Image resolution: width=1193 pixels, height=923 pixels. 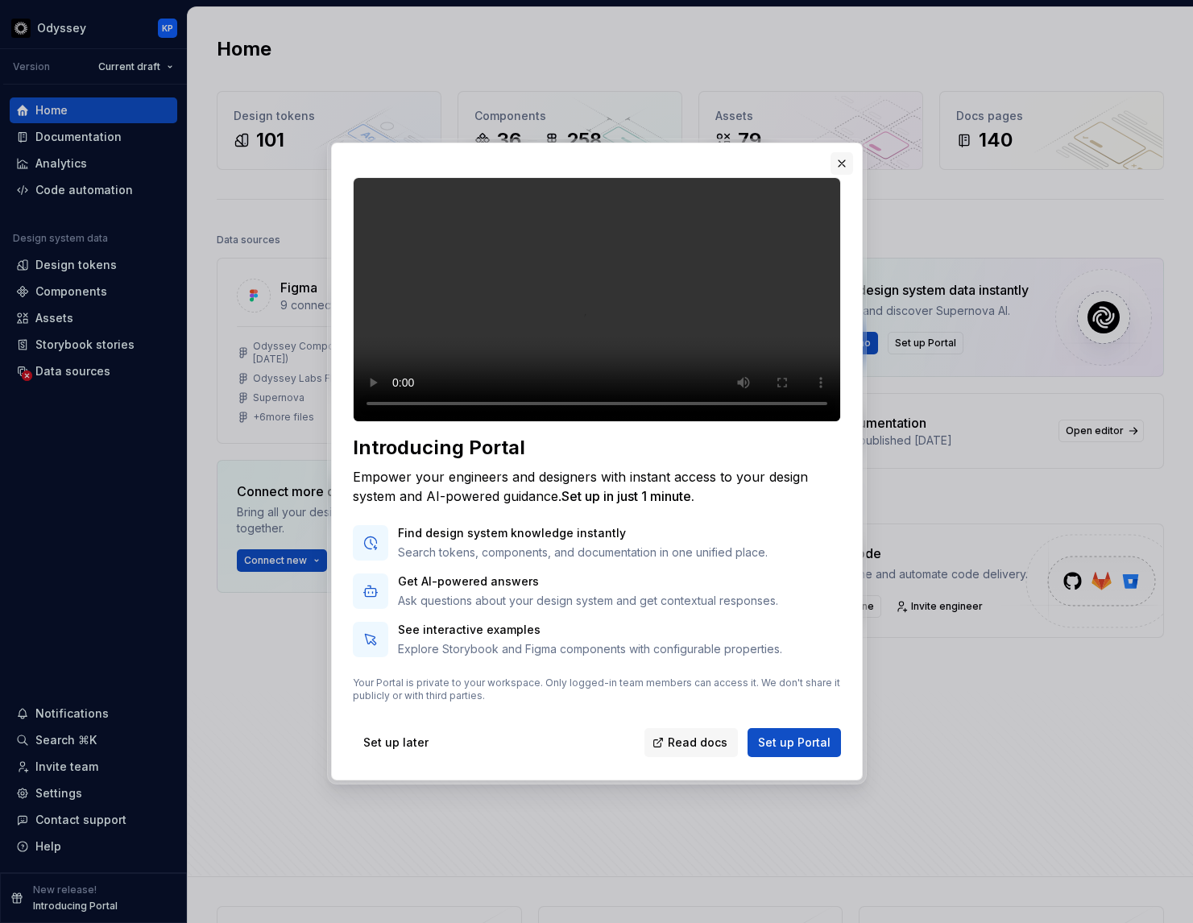 I want to click on p: Find design system knowledge instantly, so click(x=582, y=533).